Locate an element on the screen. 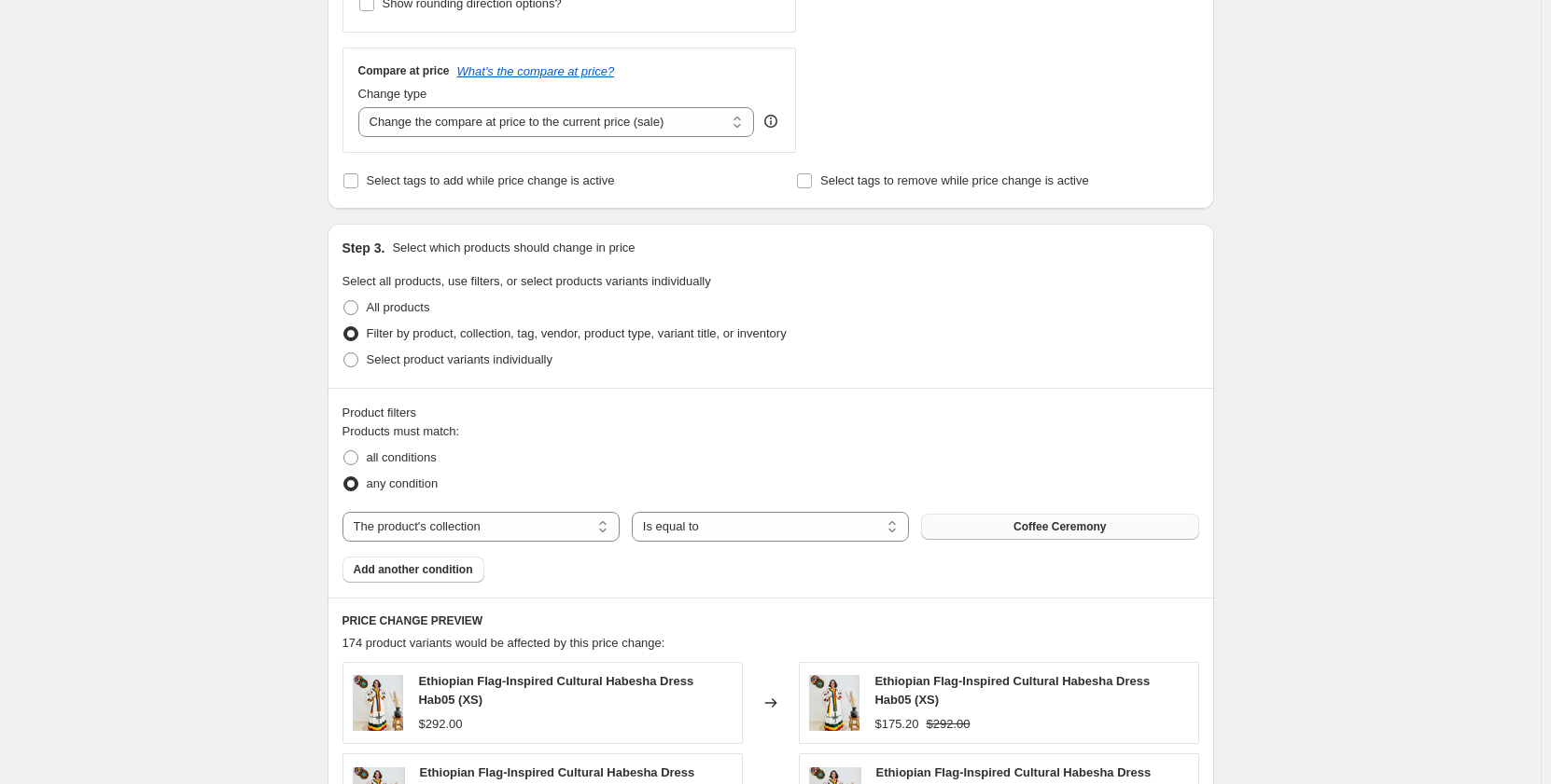 The width and height of the screenshot is (1551, 784). h3: Compare at price is located at coordinates (404, 71).